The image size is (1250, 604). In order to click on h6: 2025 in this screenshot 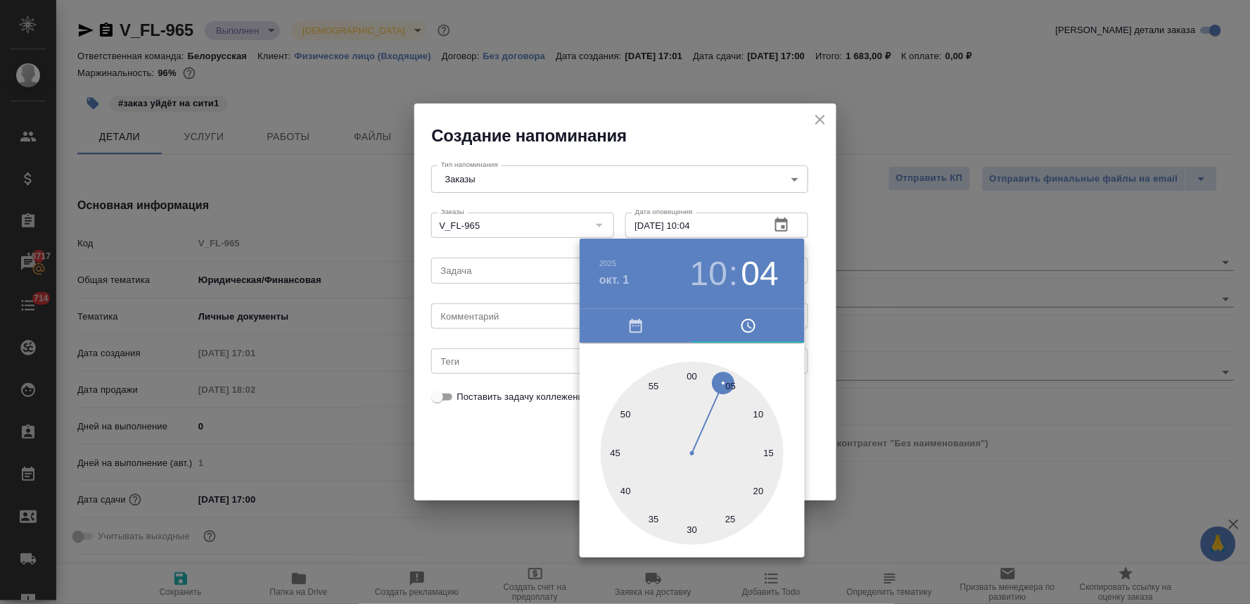, I will do `click(608, 263)`.